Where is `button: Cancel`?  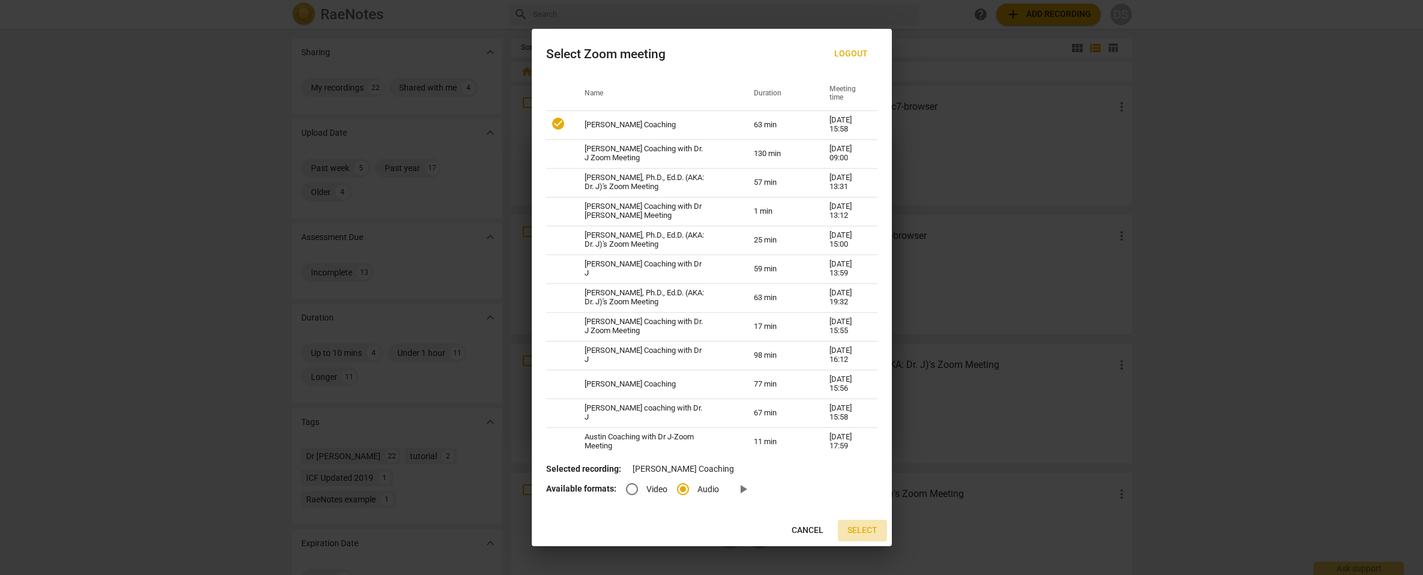
button: Cancel is located at coordinates (807, 530).